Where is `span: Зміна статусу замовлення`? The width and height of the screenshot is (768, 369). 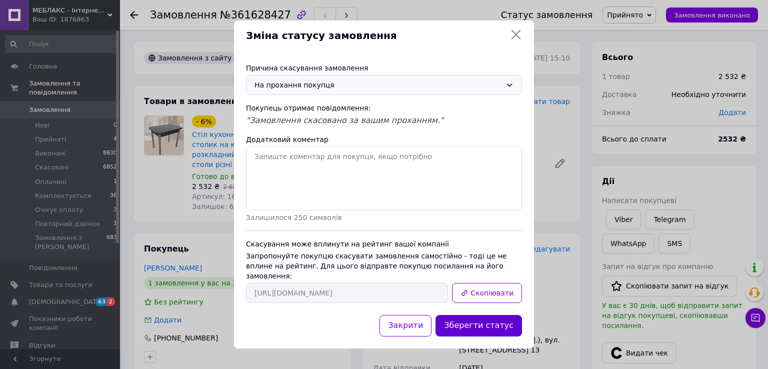
span: Зміна статусу замовлення is located at coordinates (376, 35).